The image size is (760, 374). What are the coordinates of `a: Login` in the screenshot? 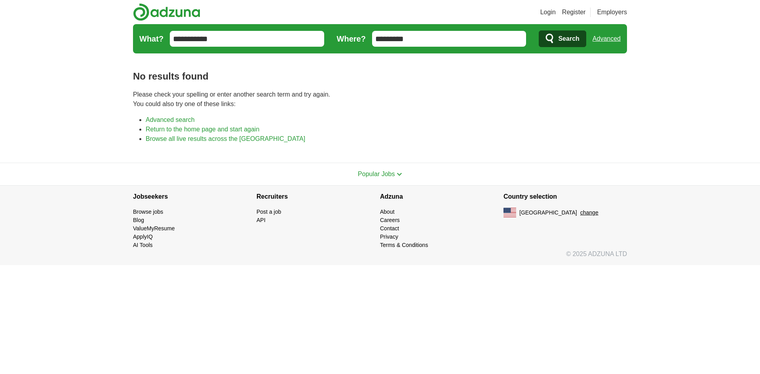 It's located at (548, 12).